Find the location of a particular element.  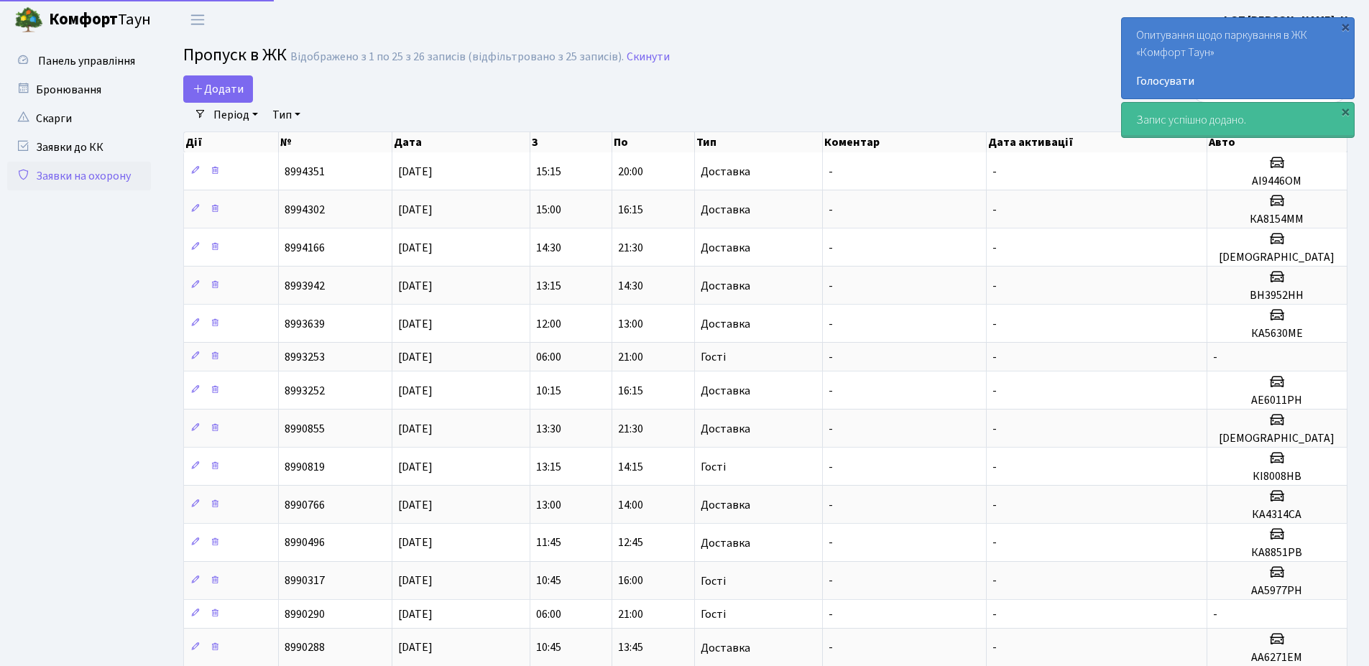

span: 15:15 is located at coordinates (548, 172).